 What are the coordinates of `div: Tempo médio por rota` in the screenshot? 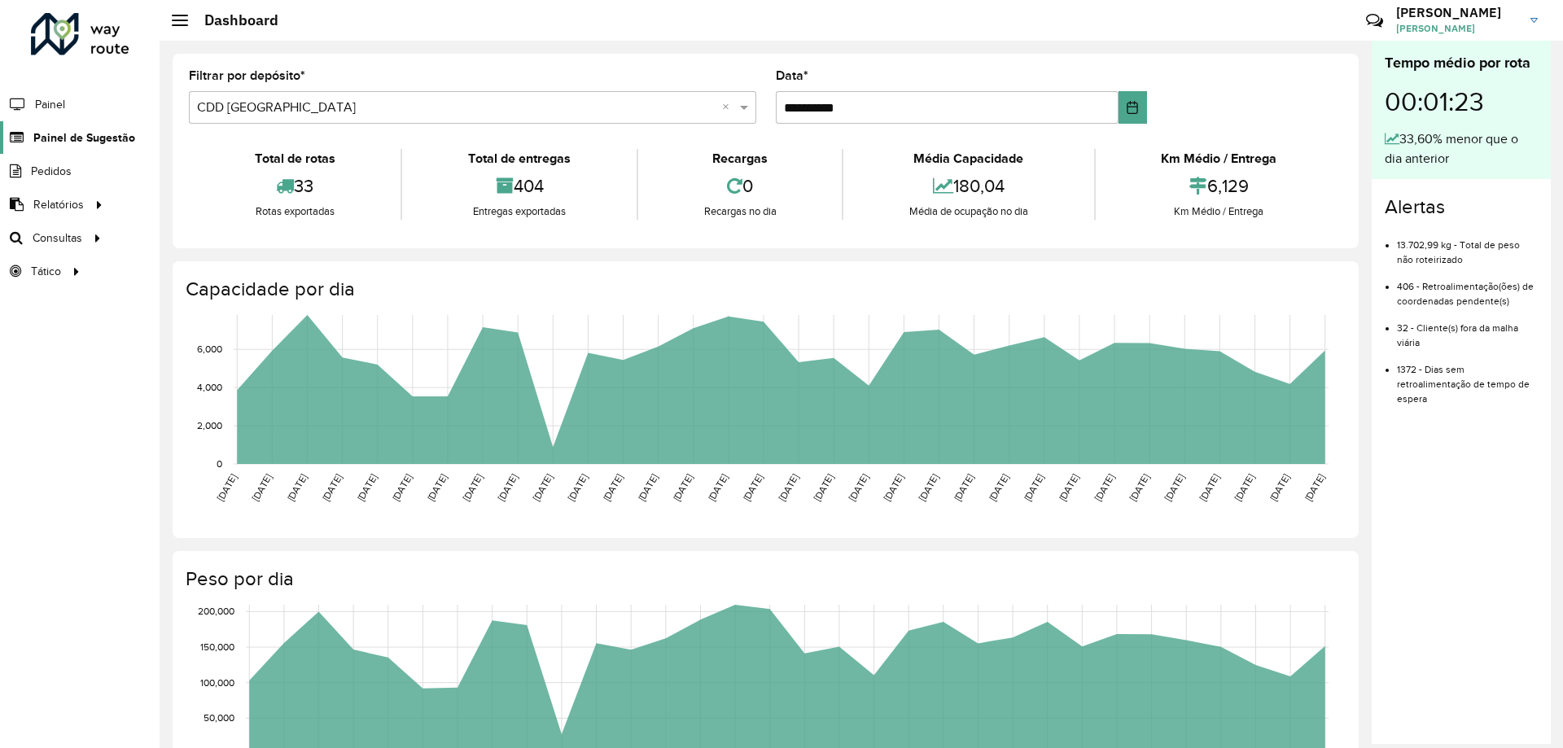 It's located at (1462, 63).